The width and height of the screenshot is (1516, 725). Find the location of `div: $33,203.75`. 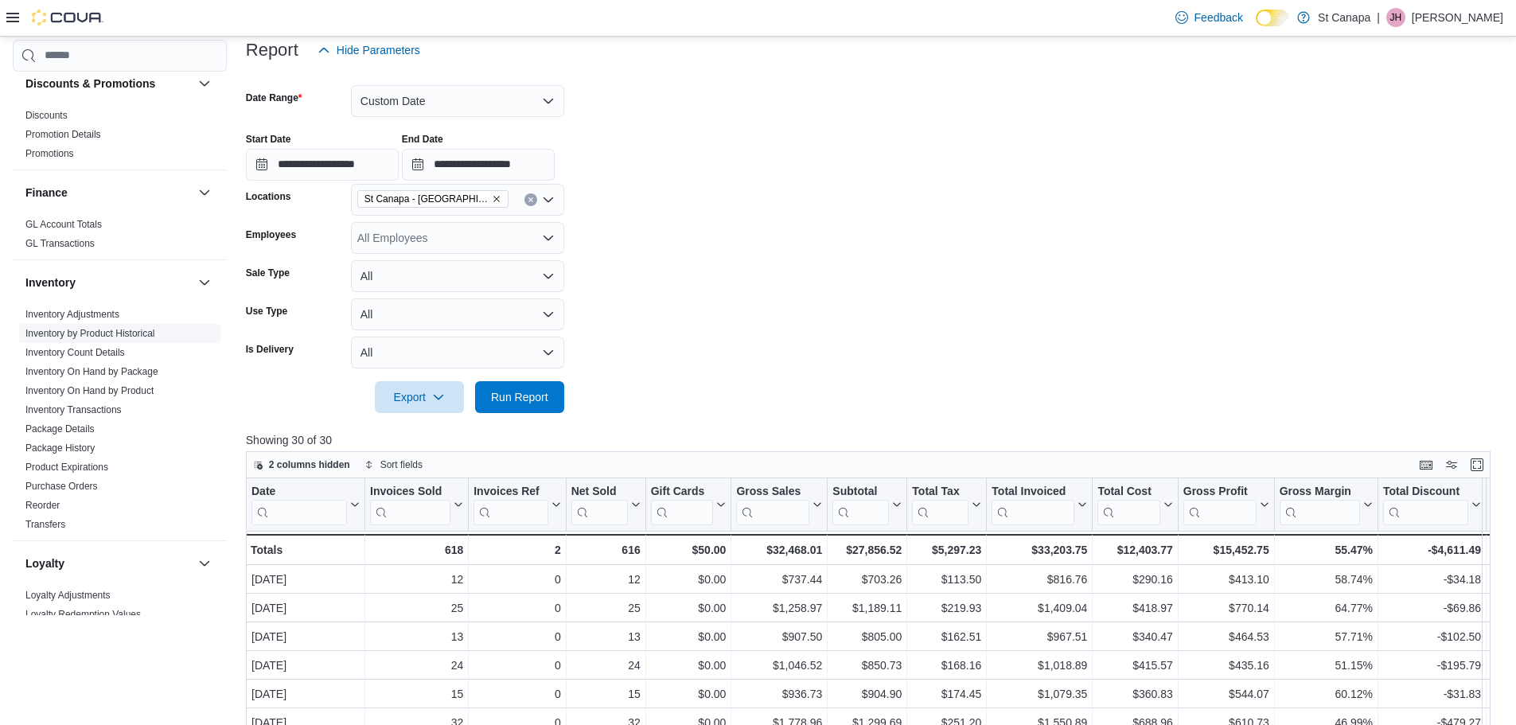

div: $33,203.75 is located at coordinates (1040, 550).